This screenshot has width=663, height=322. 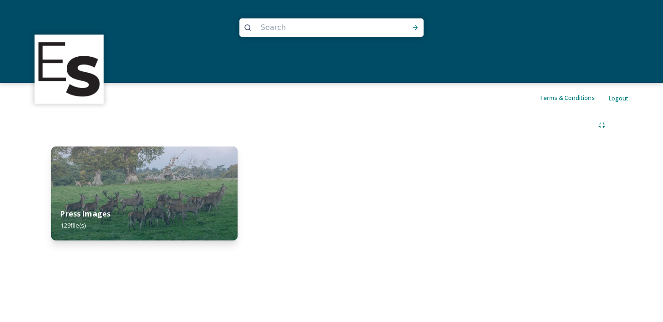 What do you see at coordinates (573, 98) in the screenshot?
I see `a: Terms & Conditions` at bounding box center [573, 98].